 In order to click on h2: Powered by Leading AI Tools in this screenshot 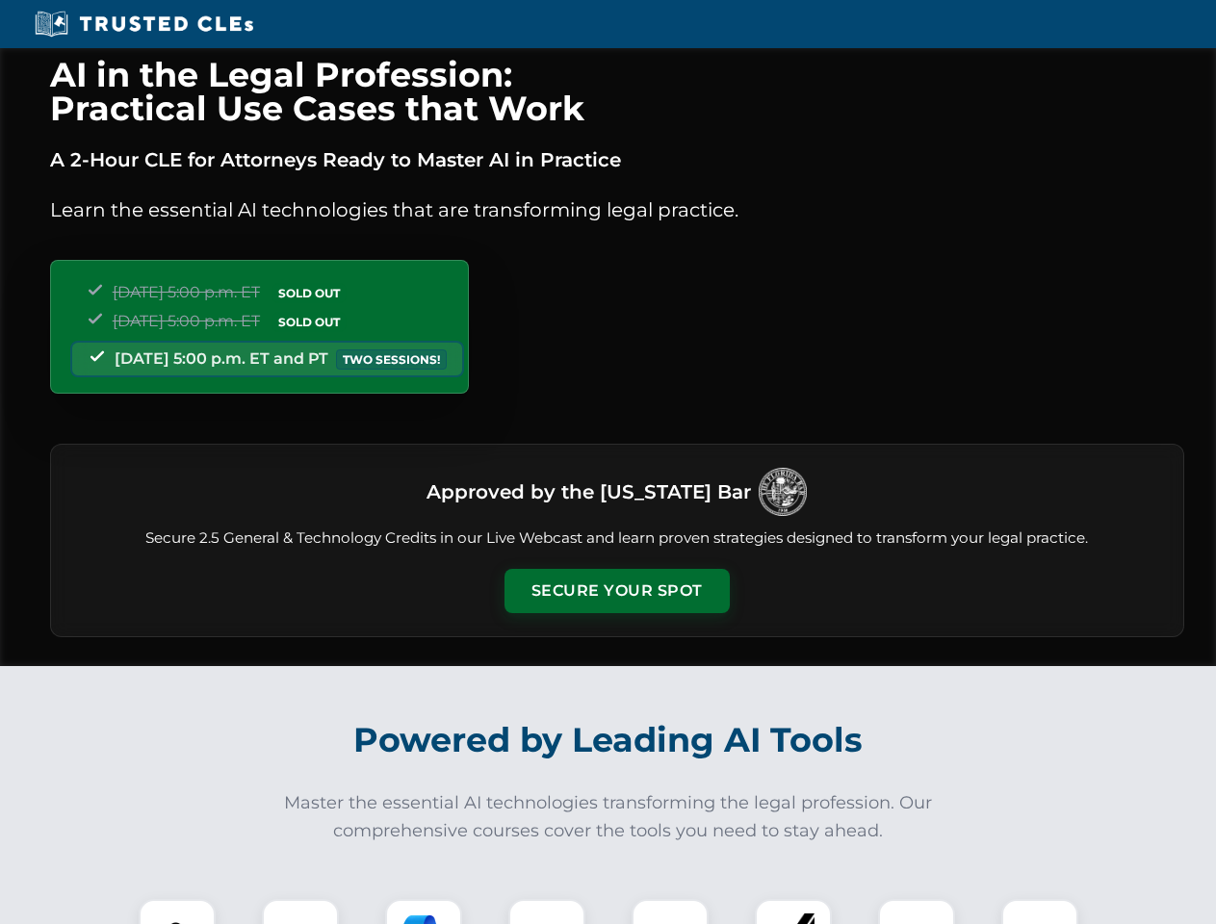, I will do `click(609, 741)`.